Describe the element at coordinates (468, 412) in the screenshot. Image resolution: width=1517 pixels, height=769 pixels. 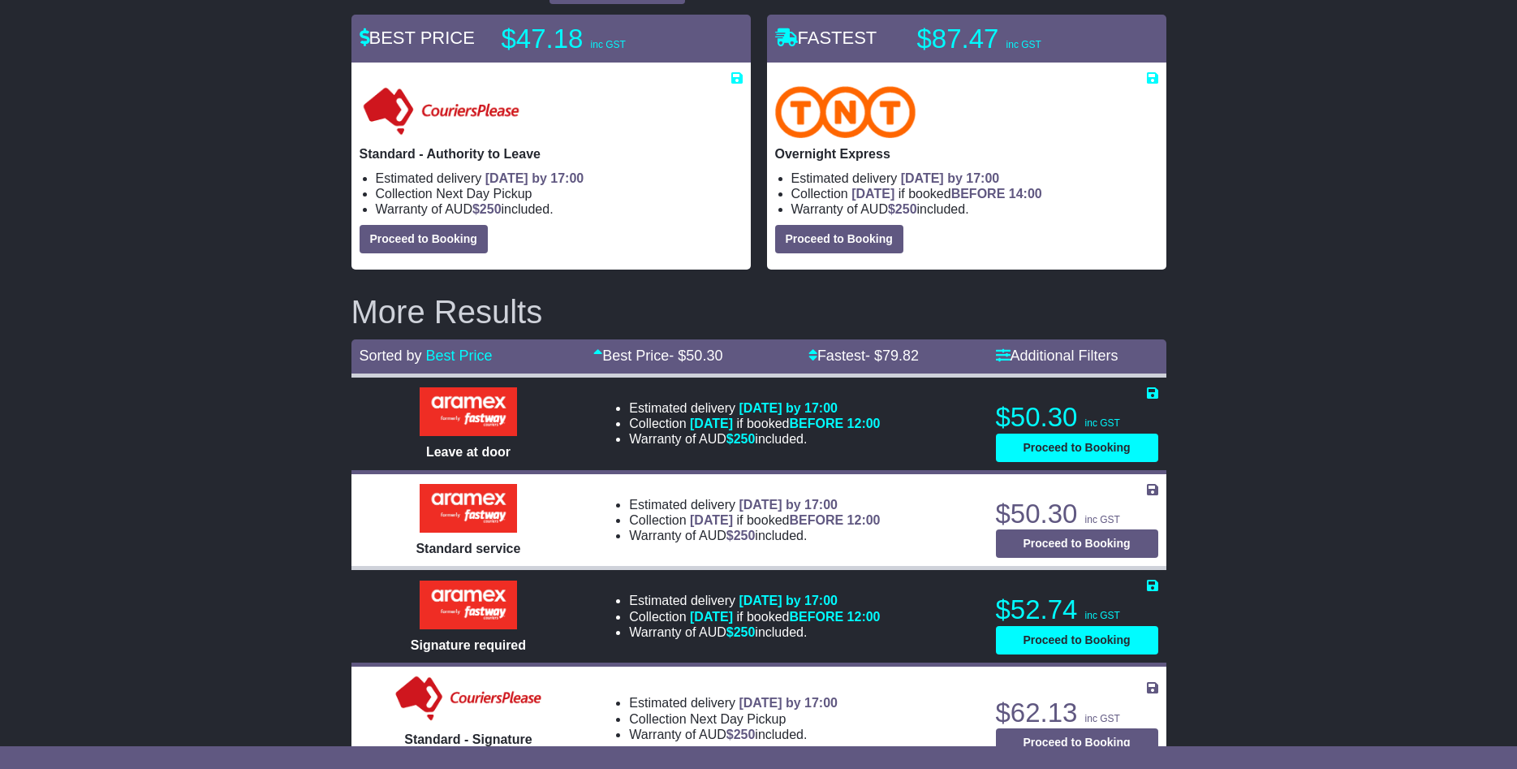
I see `img: Aramex: Leave at door` at that location.